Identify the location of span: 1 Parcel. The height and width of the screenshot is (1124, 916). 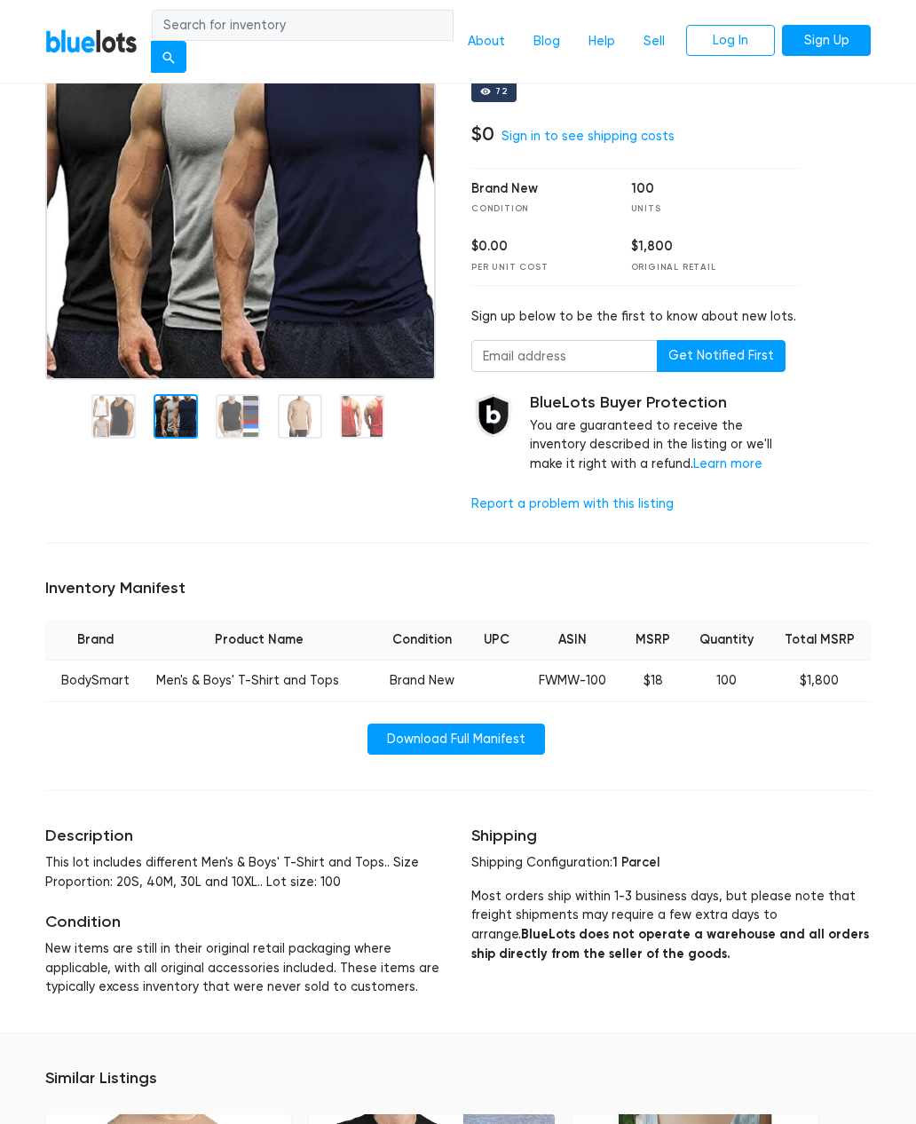
(636, 862).